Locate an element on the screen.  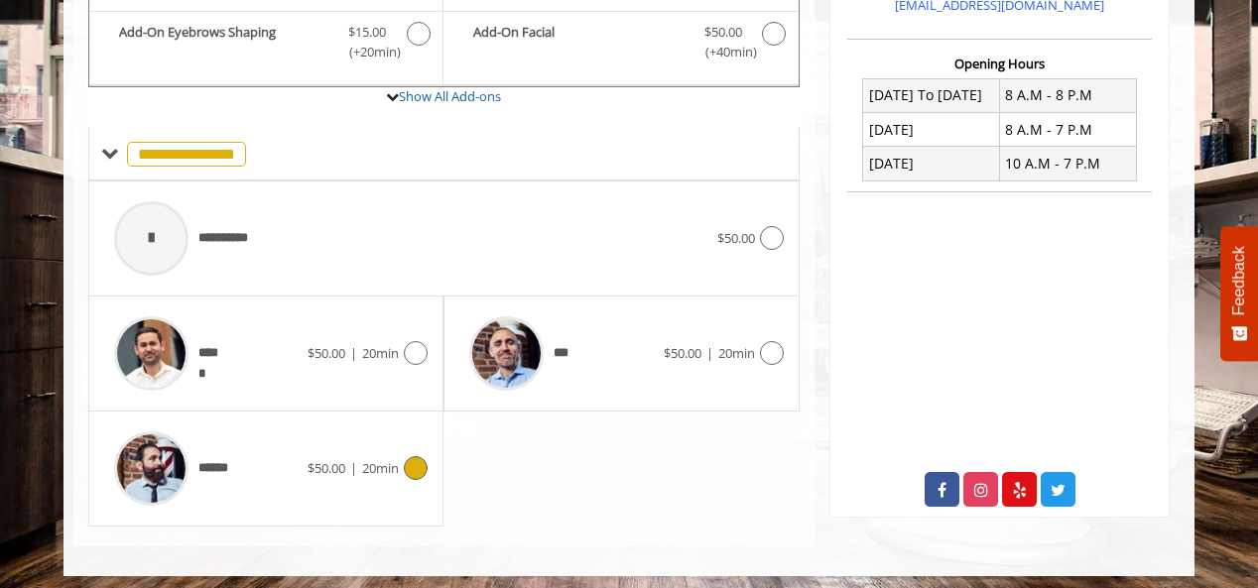
a: Show All Add-ons is located at coordinates (449, 96).